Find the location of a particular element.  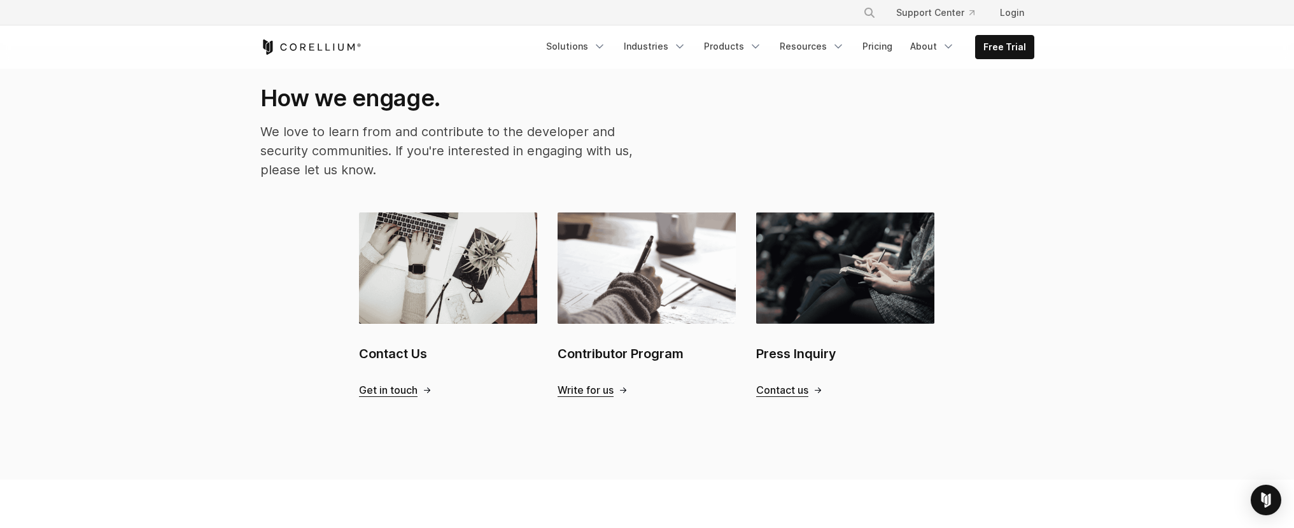

button: Search is located at coordinates (869, 13).